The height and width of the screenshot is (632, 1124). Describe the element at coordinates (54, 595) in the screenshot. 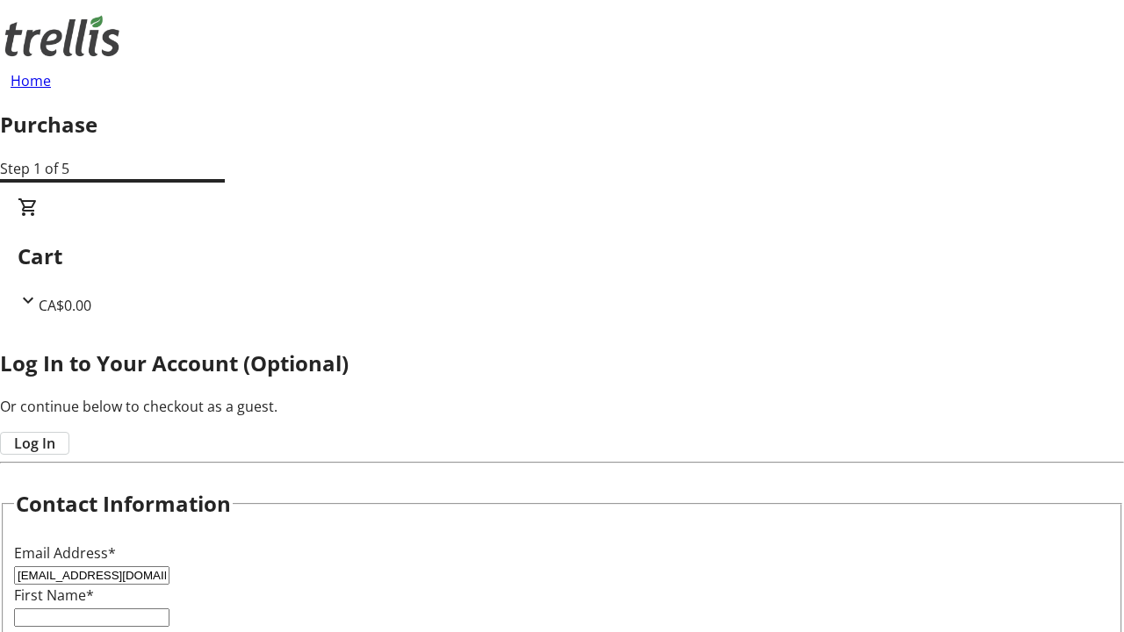

I see `label: First Name*` at that location.